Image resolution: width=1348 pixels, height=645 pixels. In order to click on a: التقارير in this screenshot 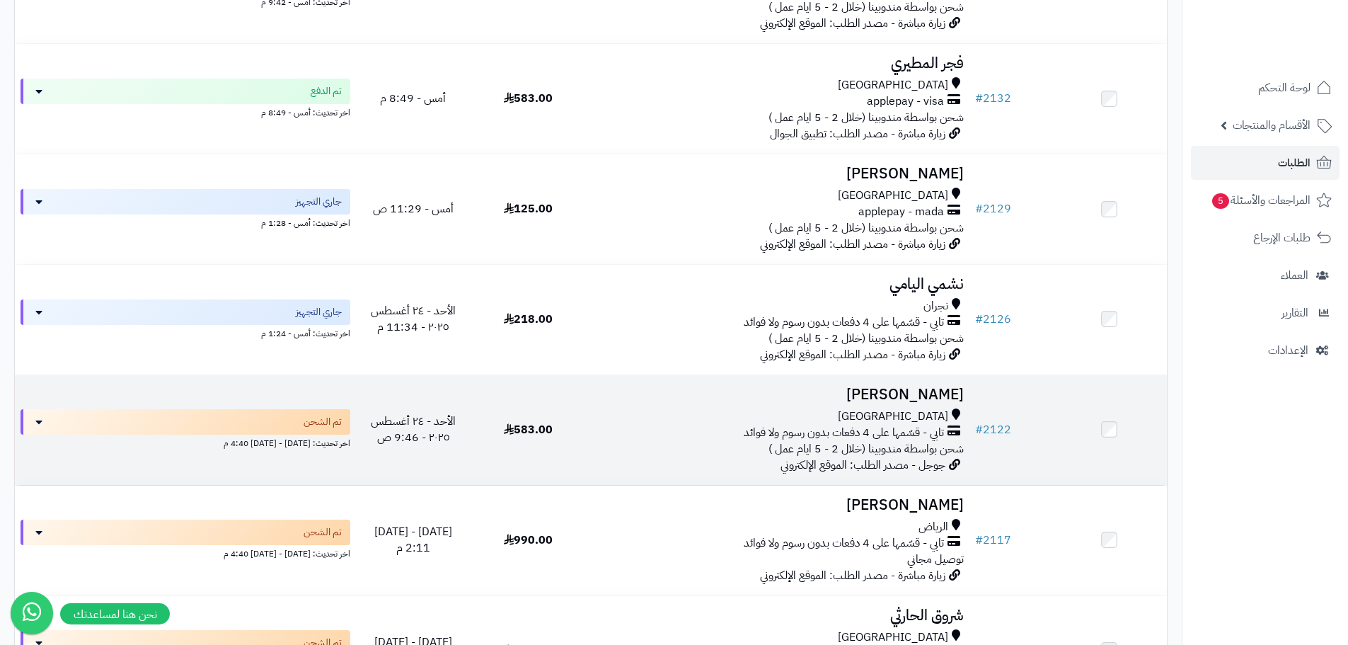, I will do `click(1265, 313)`.